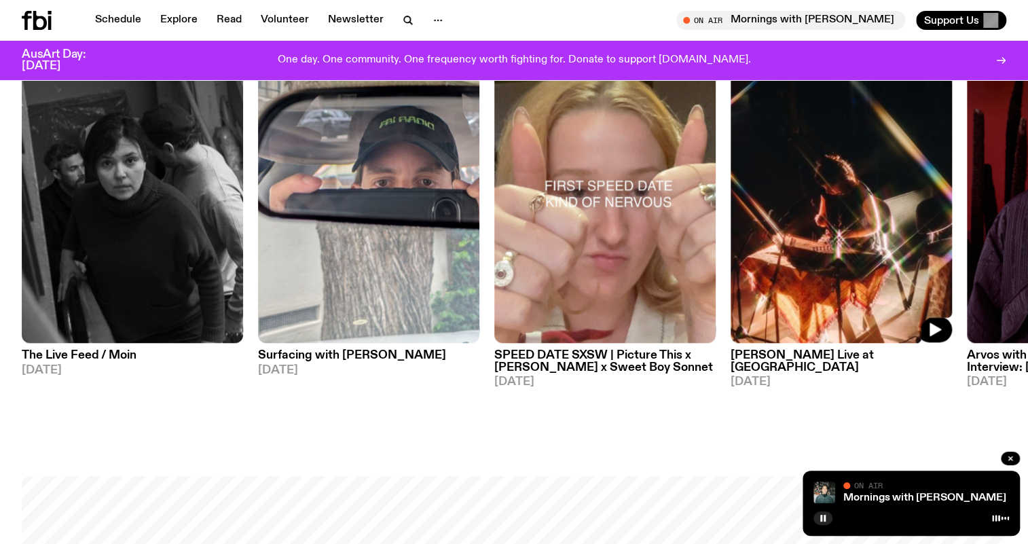 This screenshot has width=1028, height=544. I want to click on a: Volunteer, so click(285, 20).